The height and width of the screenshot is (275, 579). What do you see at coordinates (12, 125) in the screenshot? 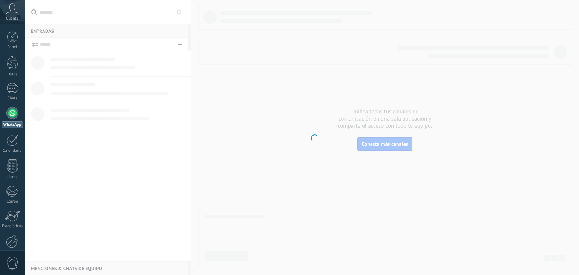
I see `div: WhatsApp` at bounding box center [12, 125].